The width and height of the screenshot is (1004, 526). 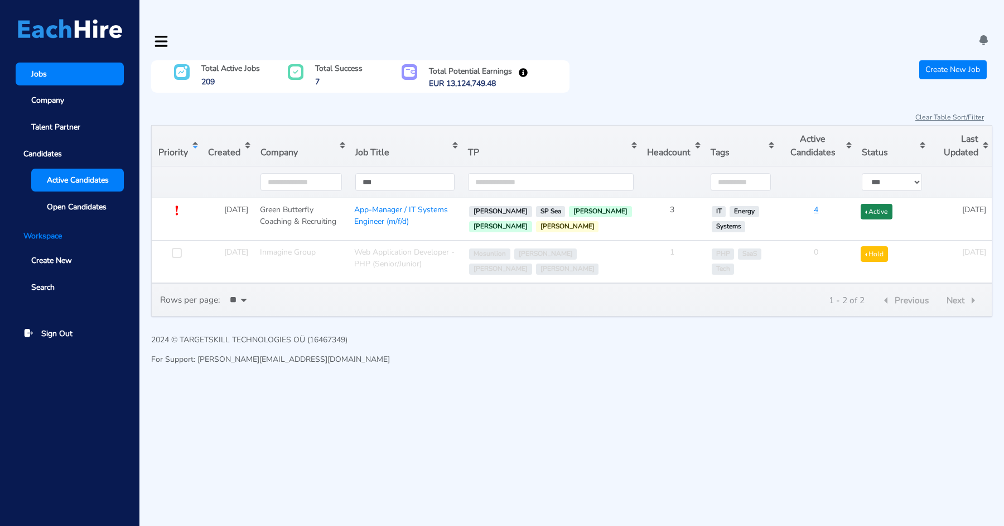 What do you see at coordinates (397, 232) in the screenshot?
I see `a: Web Application Developer - PHP (Senior/Junior)` at bounding box center [397, 232].